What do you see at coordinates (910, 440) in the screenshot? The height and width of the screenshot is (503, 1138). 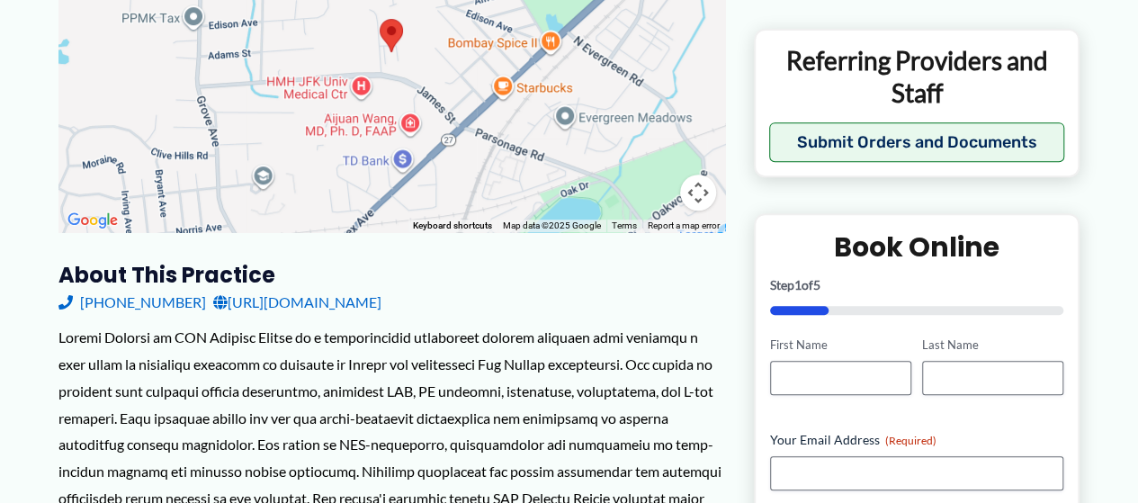 I see `span: (Required)` at bounding box center [910, 440].